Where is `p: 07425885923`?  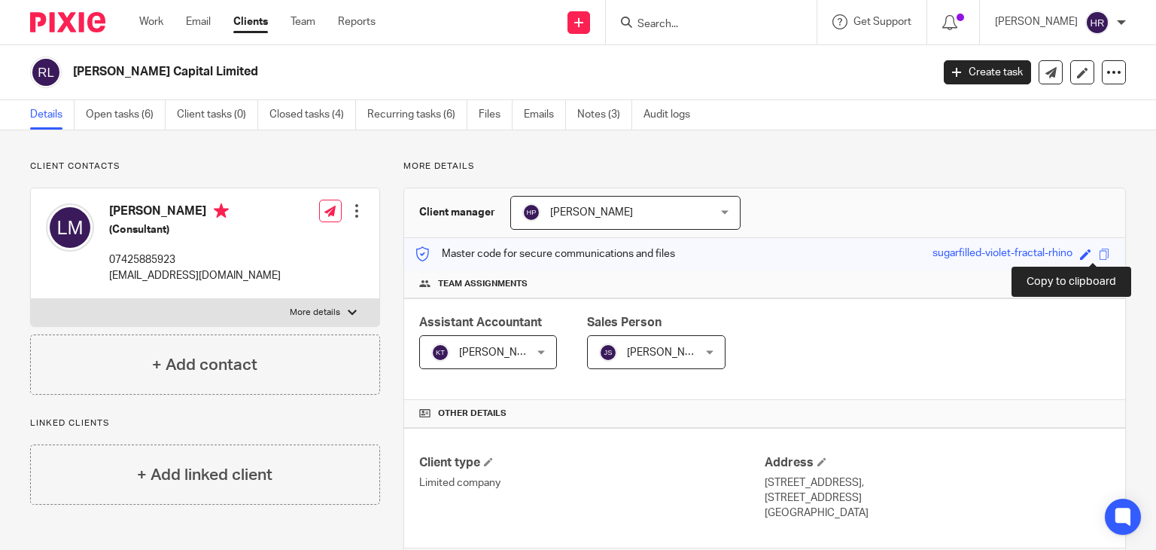
p: 07425885923 is located at coordinates (195, 260).